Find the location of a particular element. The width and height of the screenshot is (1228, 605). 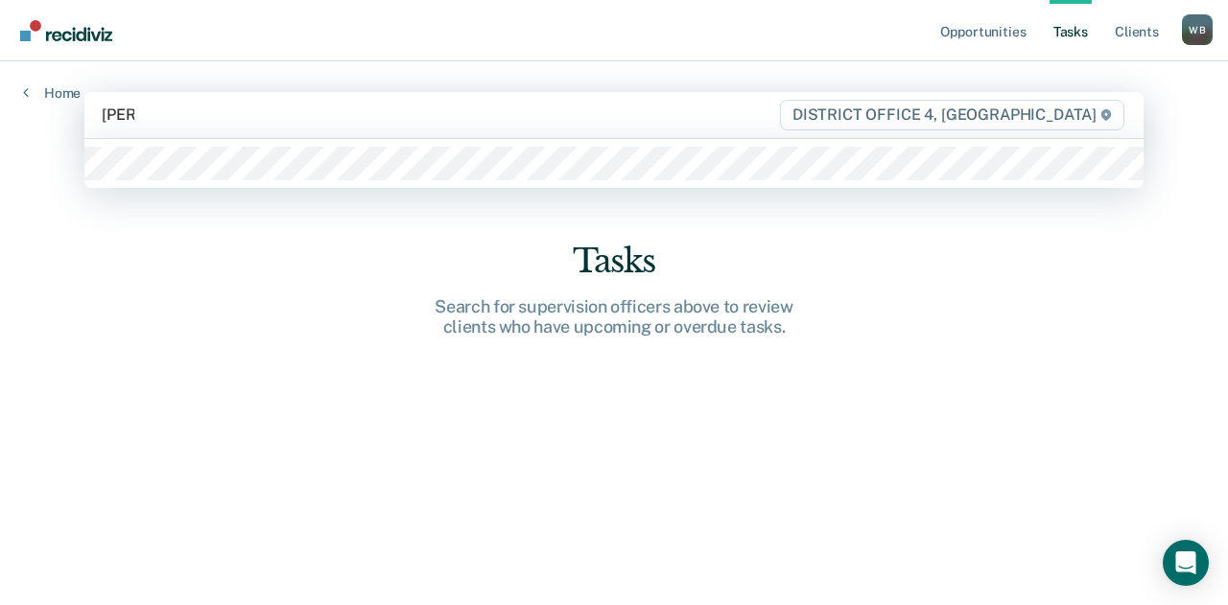

div: W B is located at coordinates (1197, 30).